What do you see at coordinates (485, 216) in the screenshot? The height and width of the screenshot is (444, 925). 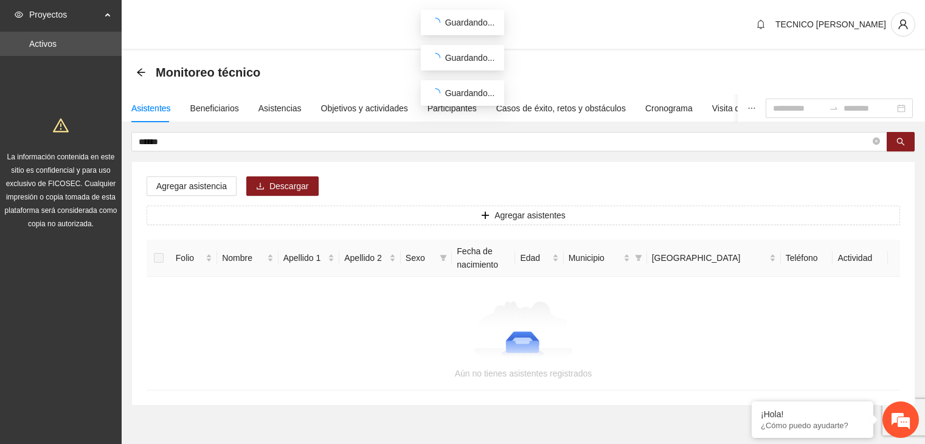 I see `span: plus` at bounding box center [485, 216].